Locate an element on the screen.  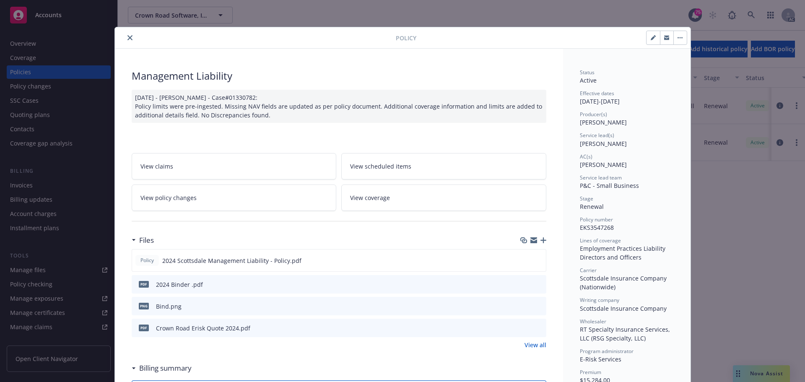
h3: Files is located at coordinates (146, 240).